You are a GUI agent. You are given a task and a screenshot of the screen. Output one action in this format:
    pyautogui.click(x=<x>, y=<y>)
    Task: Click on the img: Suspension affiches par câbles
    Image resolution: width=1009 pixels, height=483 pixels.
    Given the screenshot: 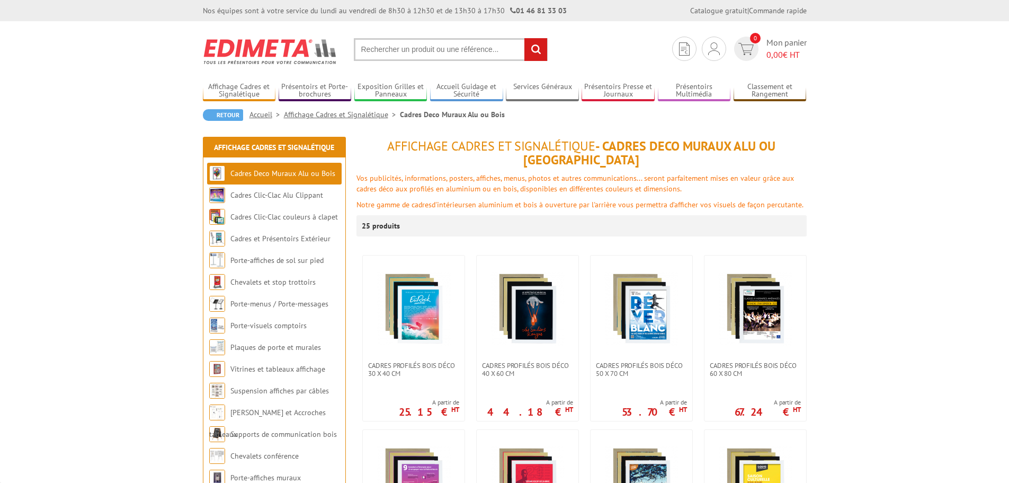 What is the action you would take?
    pyautogui.click(x=217, y=390)
    